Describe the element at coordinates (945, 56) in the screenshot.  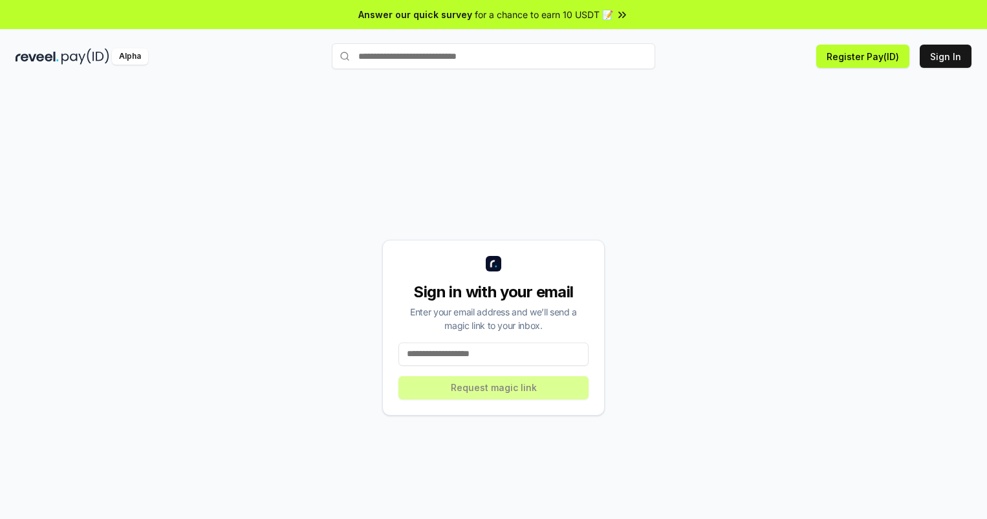
I see `button: Sign In` at that location.